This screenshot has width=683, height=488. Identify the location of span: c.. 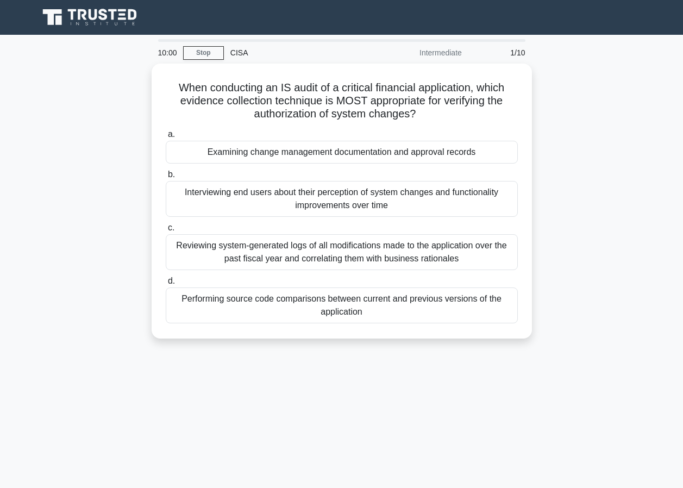
(171, 227).